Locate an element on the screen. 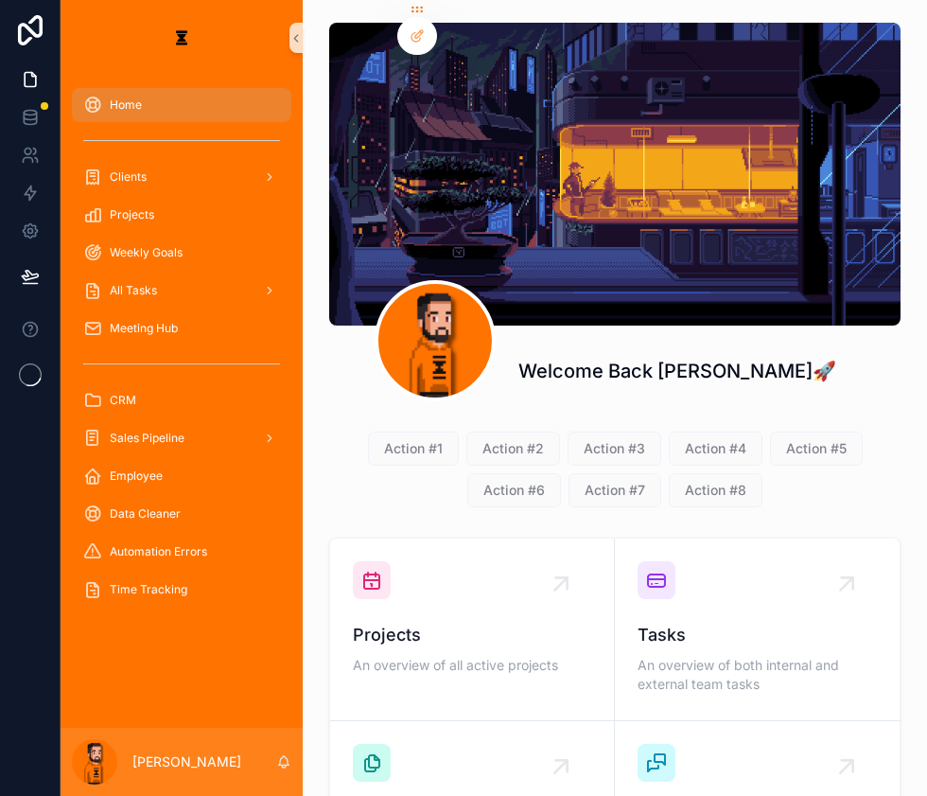 The image size is (927, 796). a: CRM is located at coordinates (182, 400).